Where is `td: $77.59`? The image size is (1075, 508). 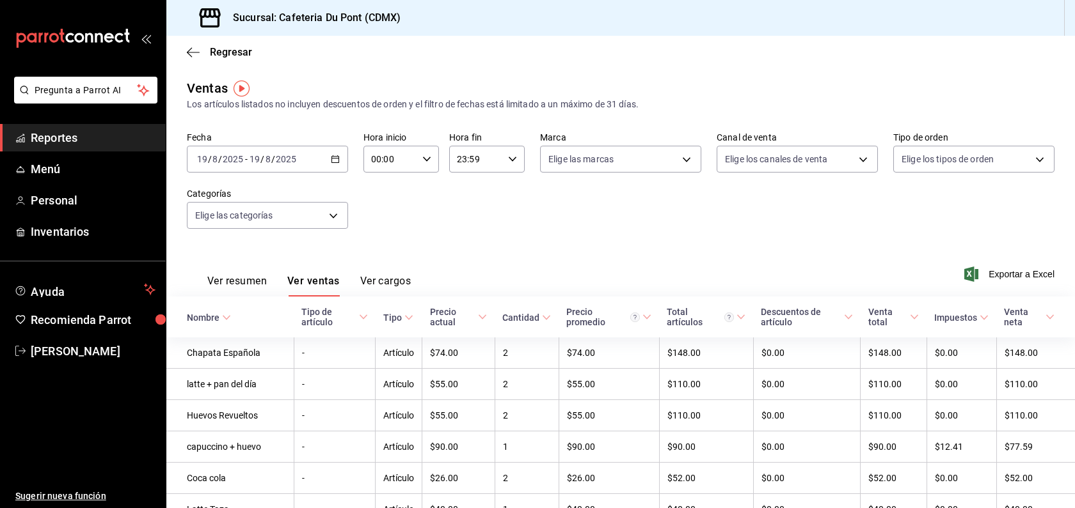 td: $77.59 is located at coordinates (1035, 447).